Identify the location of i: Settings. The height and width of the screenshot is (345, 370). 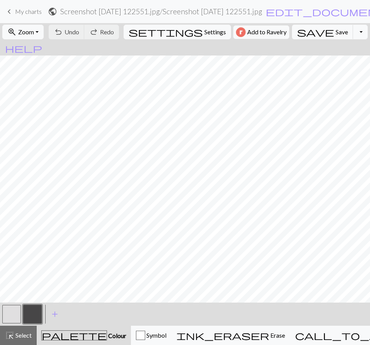
(165, 32).